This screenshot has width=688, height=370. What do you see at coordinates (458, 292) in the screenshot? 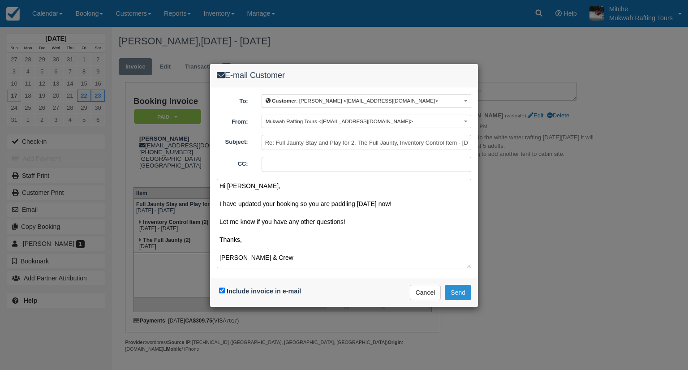
I see `button: Send` at bounding box center [458, 292].